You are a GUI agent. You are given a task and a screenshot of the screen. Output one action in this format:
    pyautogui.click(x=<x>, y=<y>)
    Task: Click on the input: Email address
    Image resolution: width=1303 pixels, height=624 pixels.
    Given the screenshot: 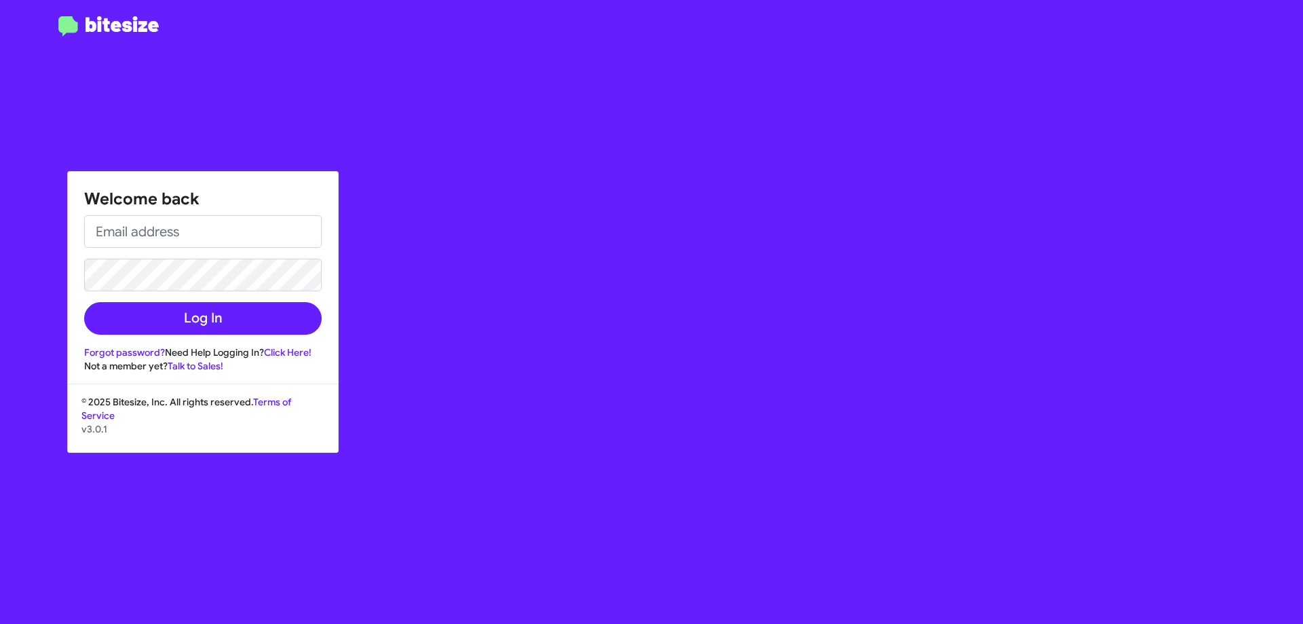 What is the action you would take?
    pyautogui.click(x=203, y=231)
    